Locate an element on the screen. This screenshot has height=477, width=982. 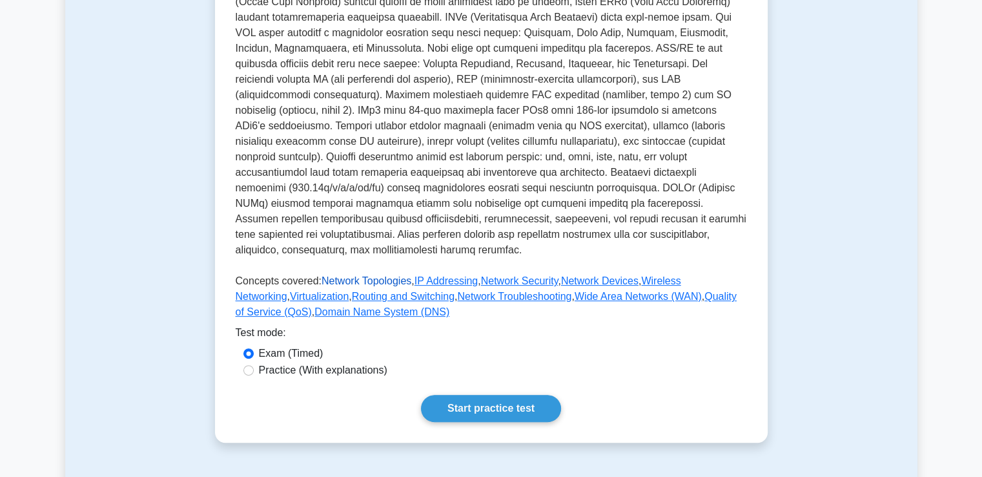
a: Virtualization is located at coordinates (319, 296).